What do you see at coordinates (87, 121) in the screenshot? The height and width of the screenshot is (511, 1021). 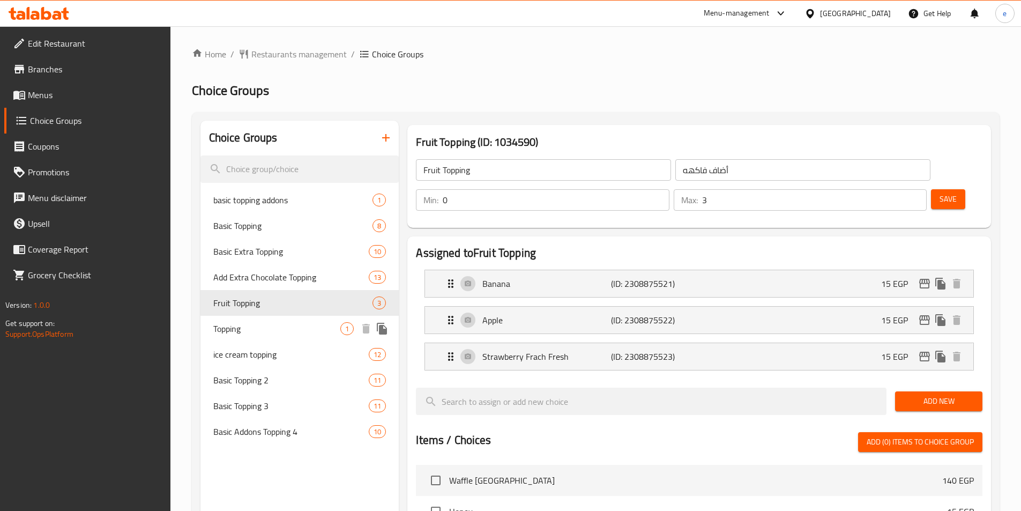 I see `a: Choice Groups` at bounding box center [87, 121].